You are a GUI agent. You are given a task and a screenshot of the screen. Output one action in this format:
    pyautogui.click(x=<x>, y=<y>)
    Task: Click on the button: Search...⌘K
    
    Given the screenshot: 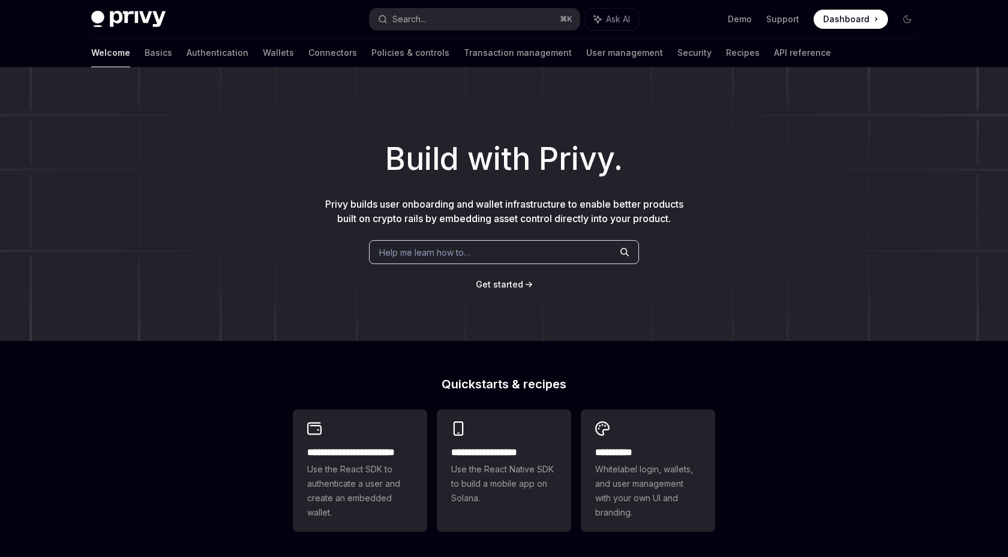 What is the action you would take?
    pyautogui.click(x=475, y=19)
    